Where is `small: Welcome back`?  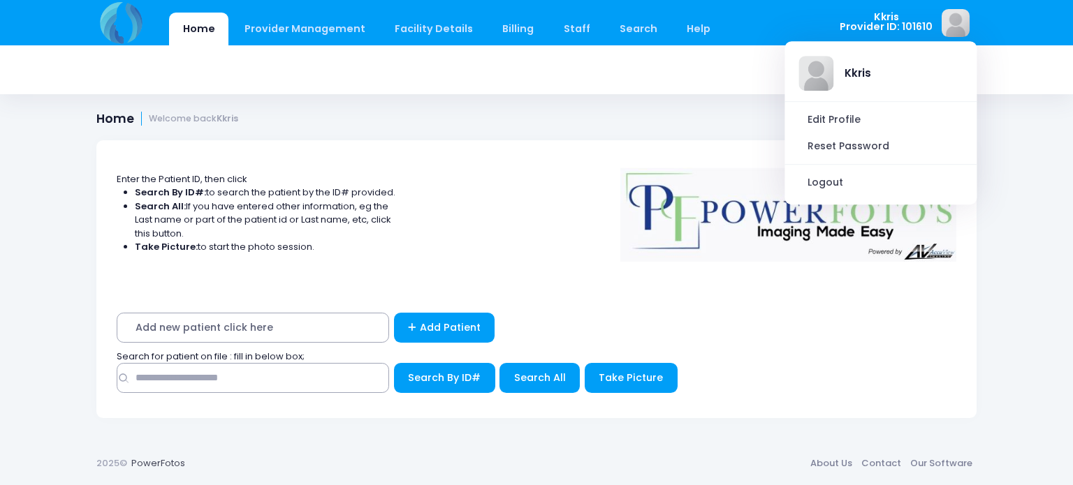 small: Welcome back is located at coordinates (193, 119).